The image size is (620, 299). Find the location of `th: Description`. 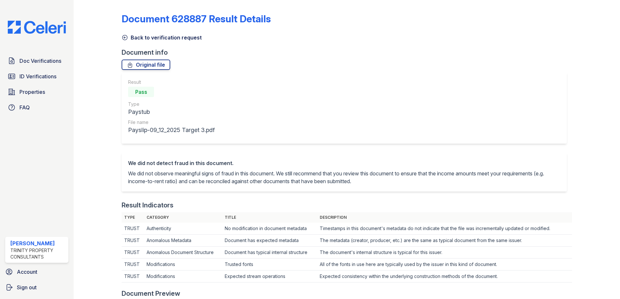

th: Description is located at coordinates (444, 218).